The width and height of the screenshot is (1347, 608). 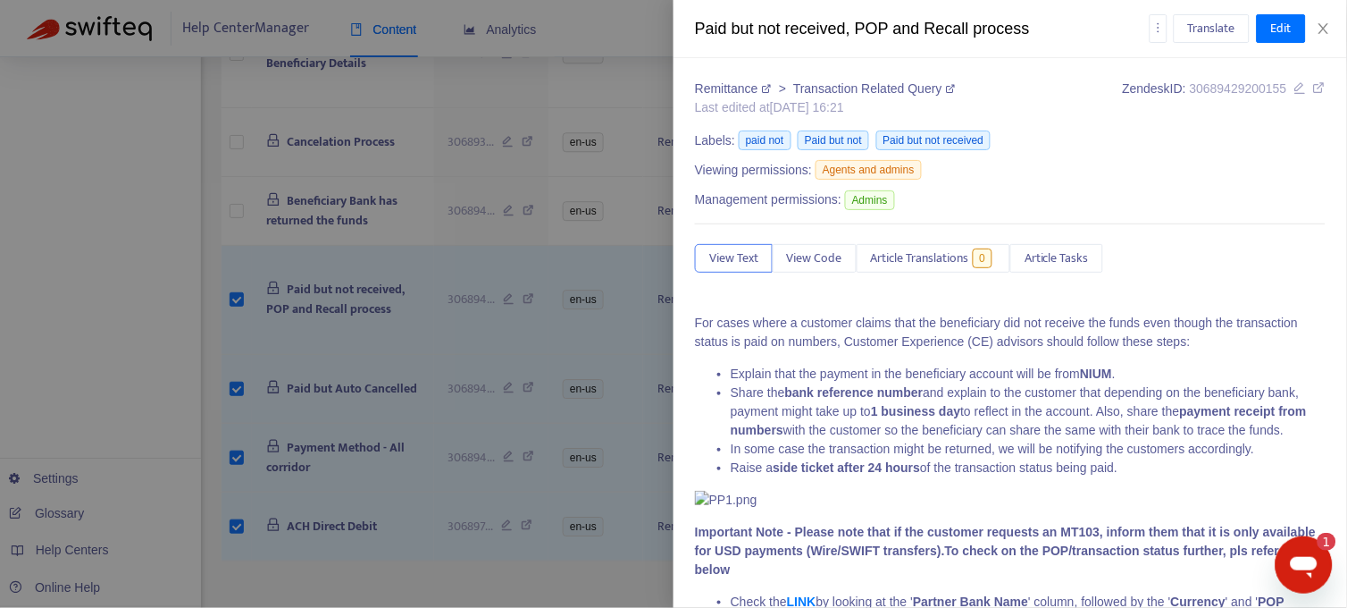 I want to click on span: Admins, so click(x=870, y=200).